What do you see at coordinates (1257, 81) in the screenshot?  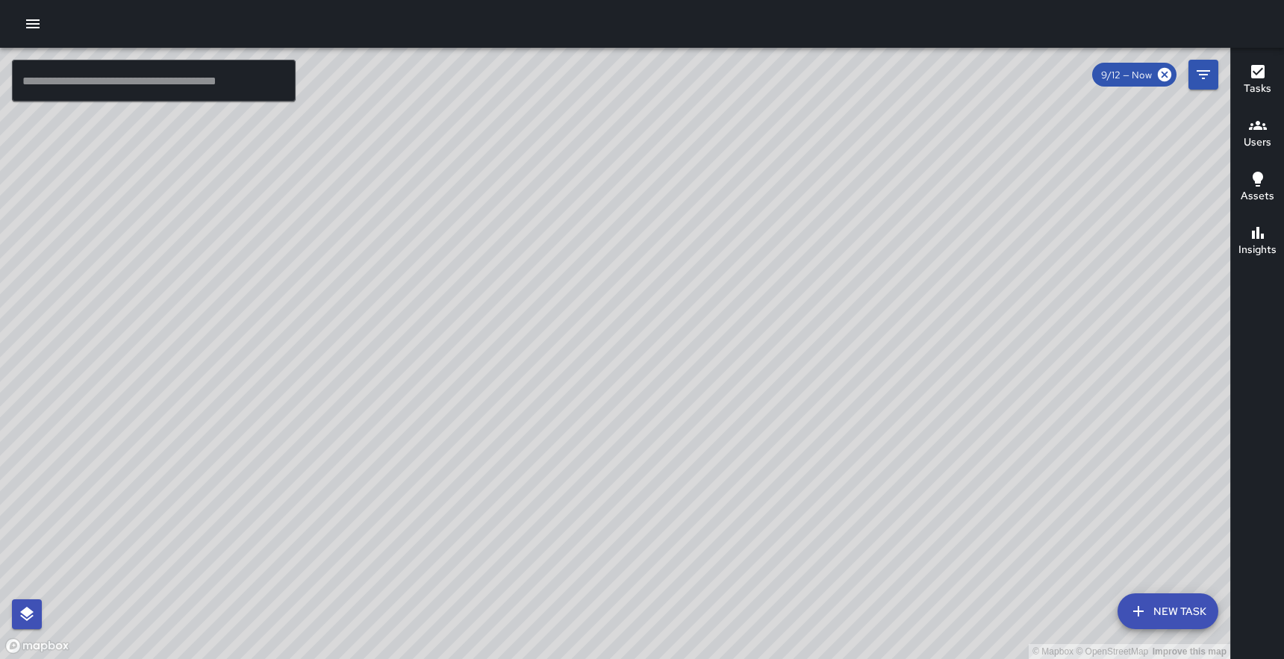 I see `button: Tasks` at bounding box center [1257, 81].